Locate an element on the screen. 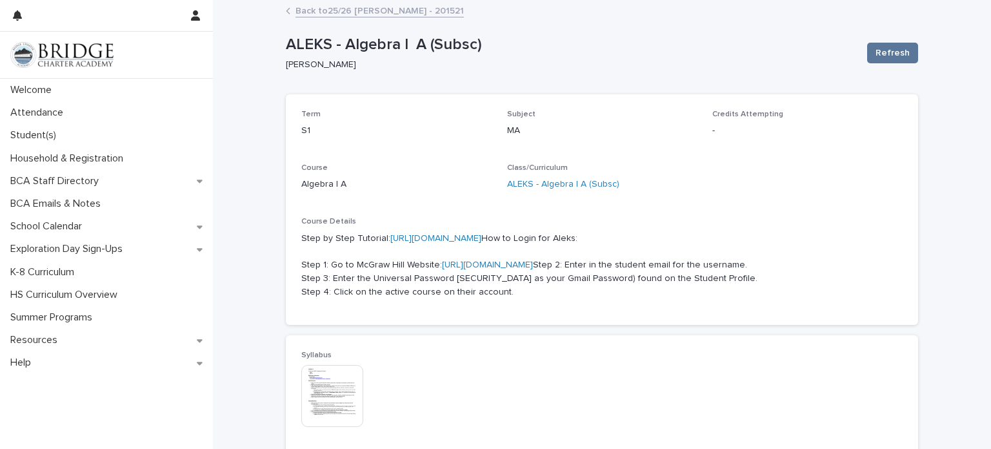 The image size is (991, 449). p: BCA Emails & Notes is located at coordinates (58, 203).